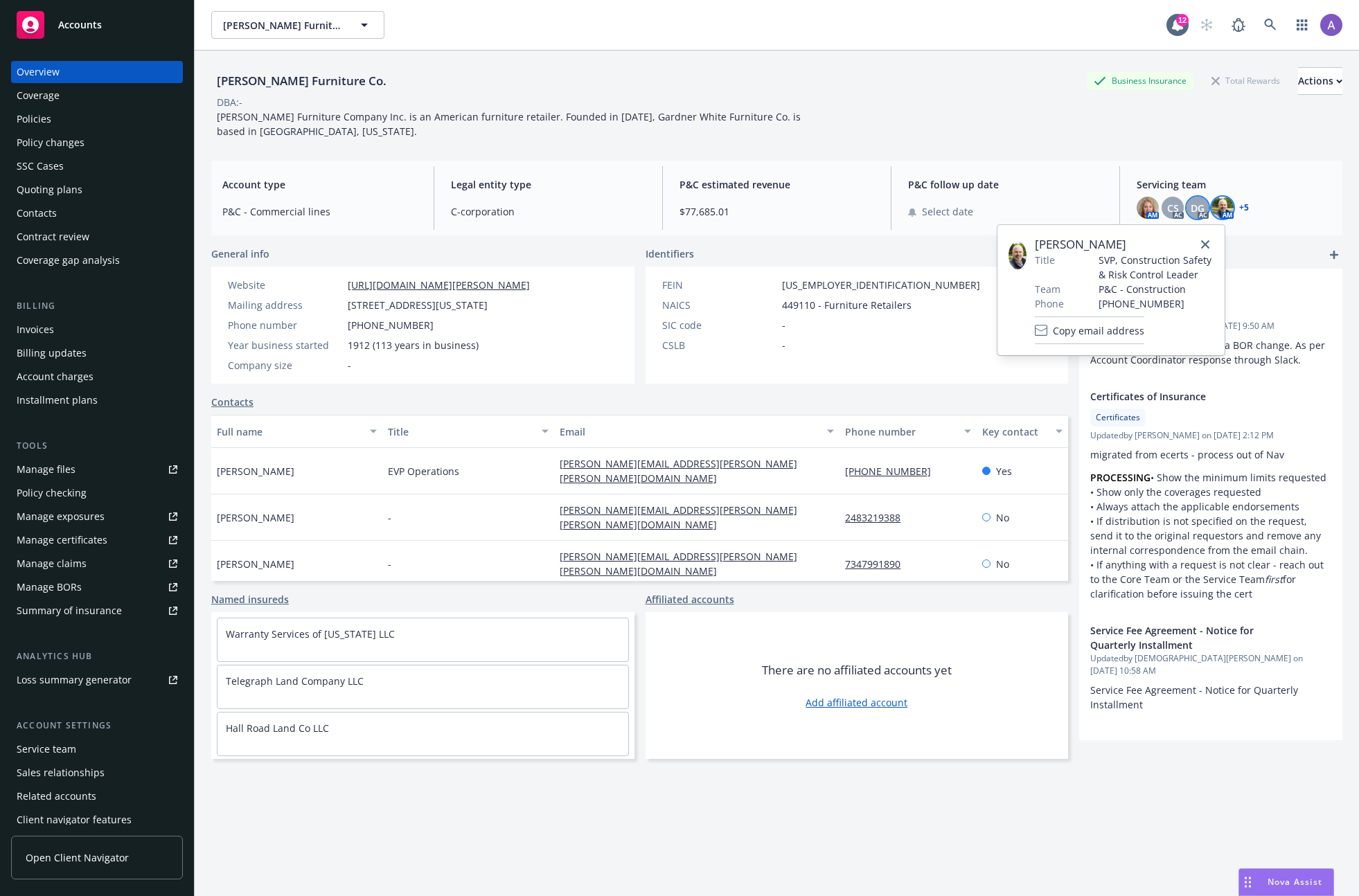 The height and width of the screenshot is (896, 1359). What do you see at coordinates (97, 446) in the screenshot?
I see `div: Tools` at bounding box center [97, 446].